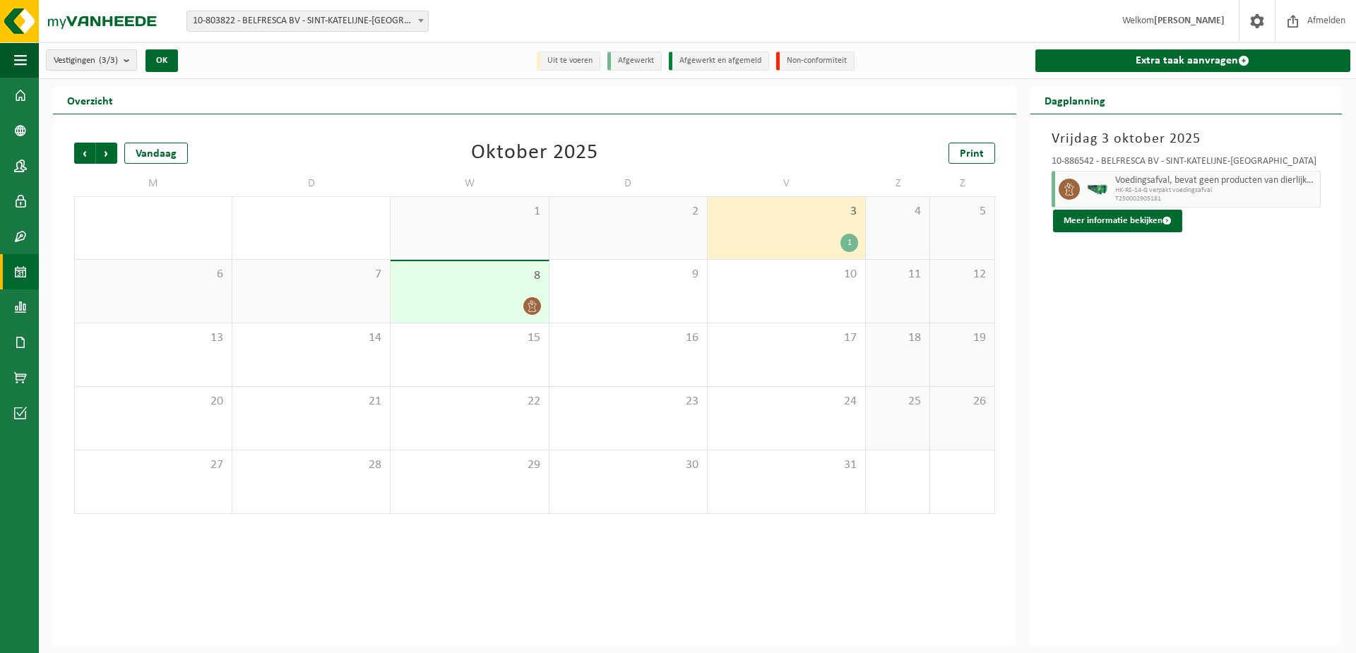 This screenshot has width=1356, height=653. Describe the element at coordinates (85, 61) in the screenshot. I see `span: Vestigingen` at that location.